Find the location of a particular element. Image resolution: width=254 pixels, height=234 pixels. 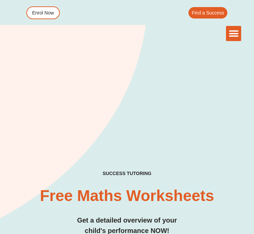

a: Find a Success is located at coordinates (208, 13).